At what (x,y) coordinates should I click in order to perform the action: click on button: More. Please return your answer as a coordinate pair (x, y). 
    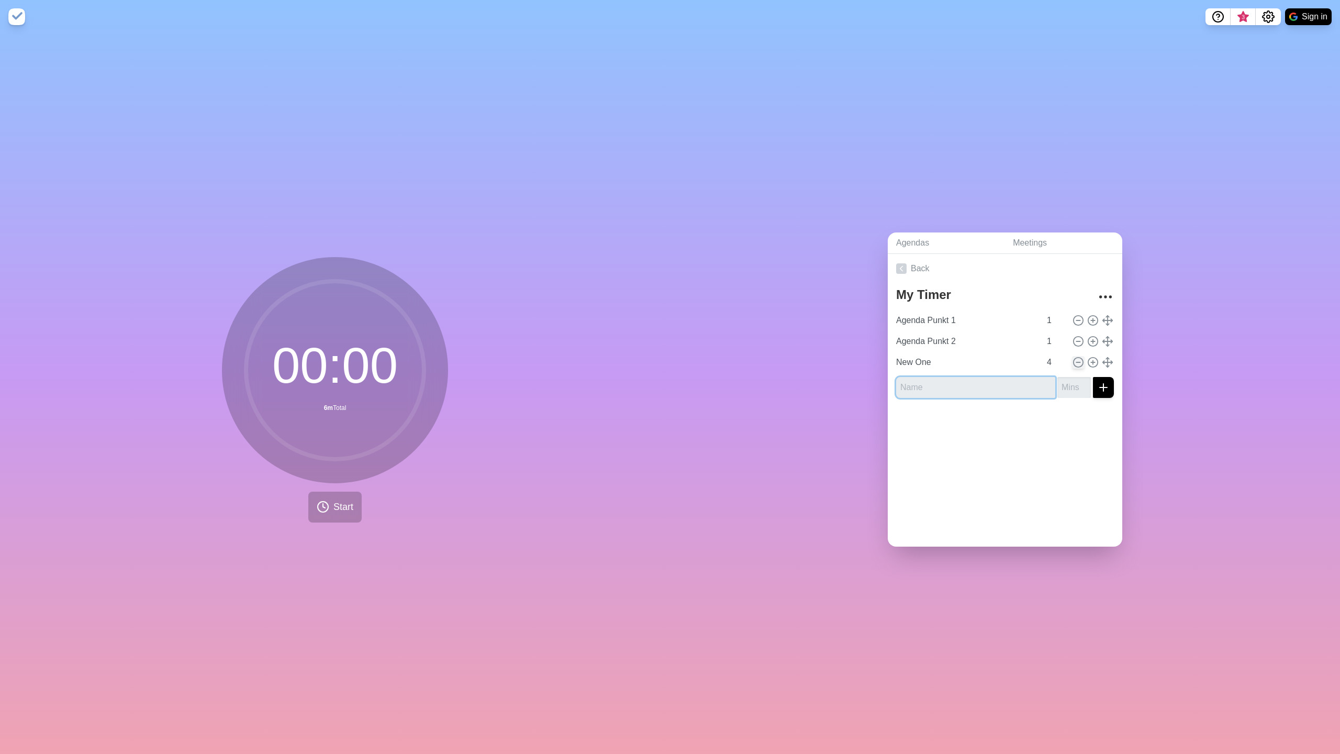
    Looking at the image, I should click on (1105, 297).